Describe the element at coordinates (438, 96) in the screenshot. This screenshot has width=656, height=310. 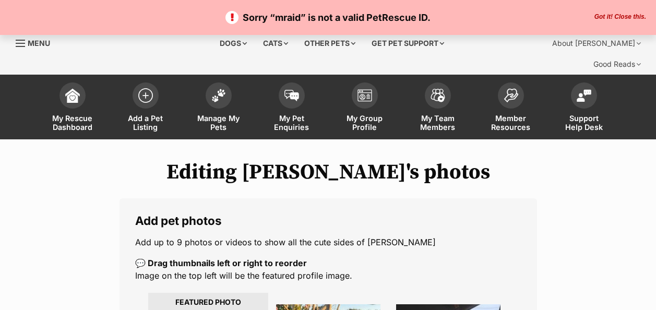
I see `img: team-members-icon-5396bd8760b3fe7c0b43da4ab00e1e3bb1a5d9ba89233759b79545d2d3fc5d0d.svg` at that location.